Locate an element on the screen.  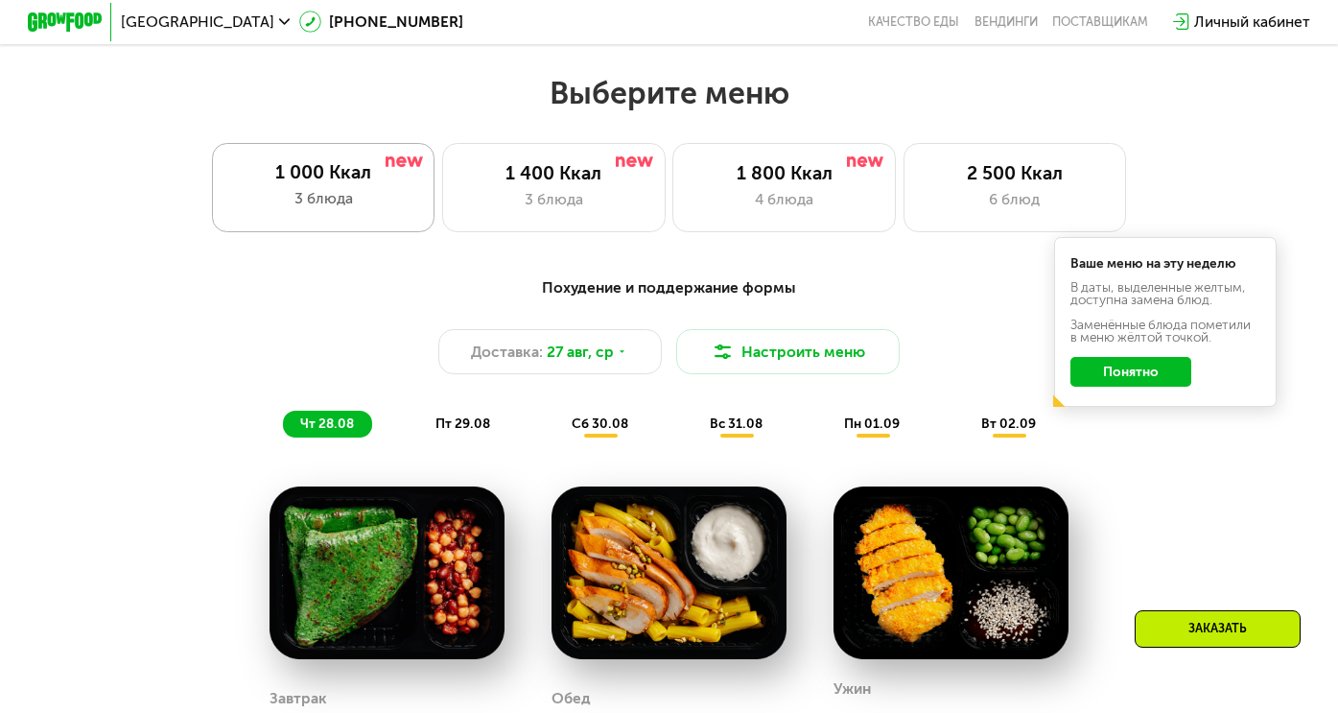
h2: Выберите меню is located at coordinates (669, 93).